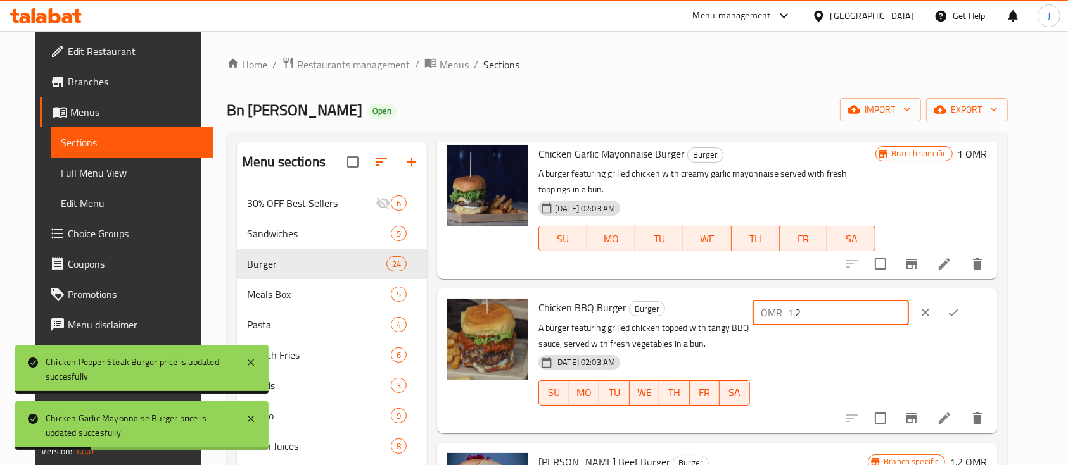 The width and height of the screenshot is (1068, 465). Describe the element at coordinates (311, 203) in the screenshot. I see `div: 30% OFF Best Sellers` at that location.